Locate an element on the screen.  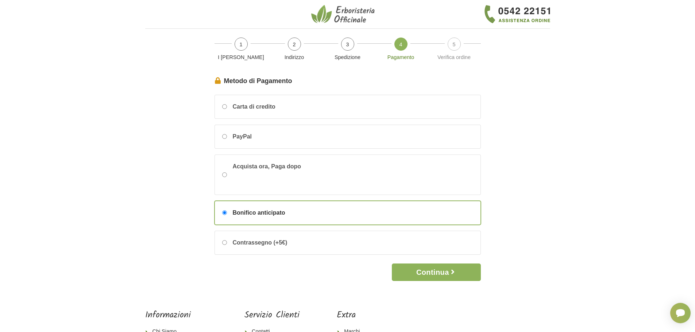
p: Pagamento is located at coordinates (401, 58).